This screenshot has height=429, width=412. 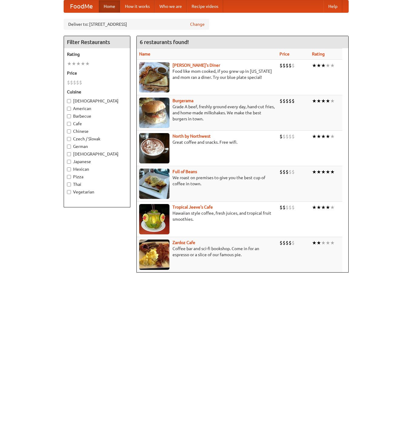 What do you see at coordinates (97, 169) in the screenshot?
I see `label: Mexican` at bounding box center [97, 169].